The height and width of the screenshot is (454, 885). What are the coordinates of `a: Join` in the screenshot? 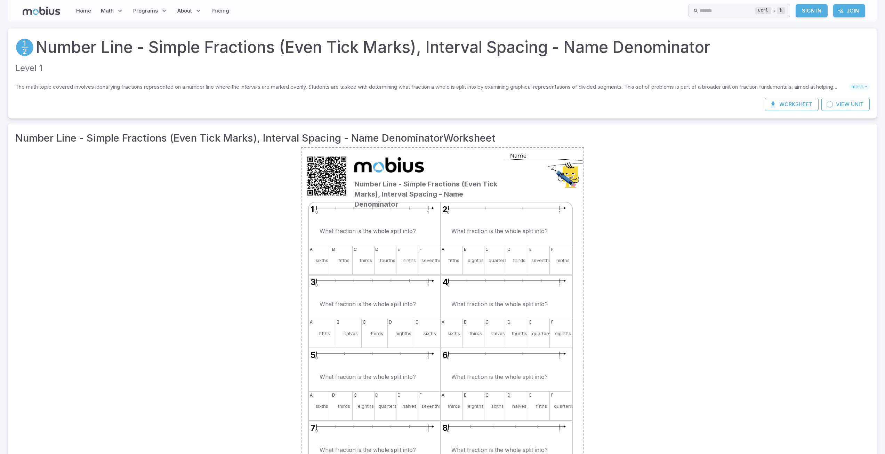 It's located at (849, 11).